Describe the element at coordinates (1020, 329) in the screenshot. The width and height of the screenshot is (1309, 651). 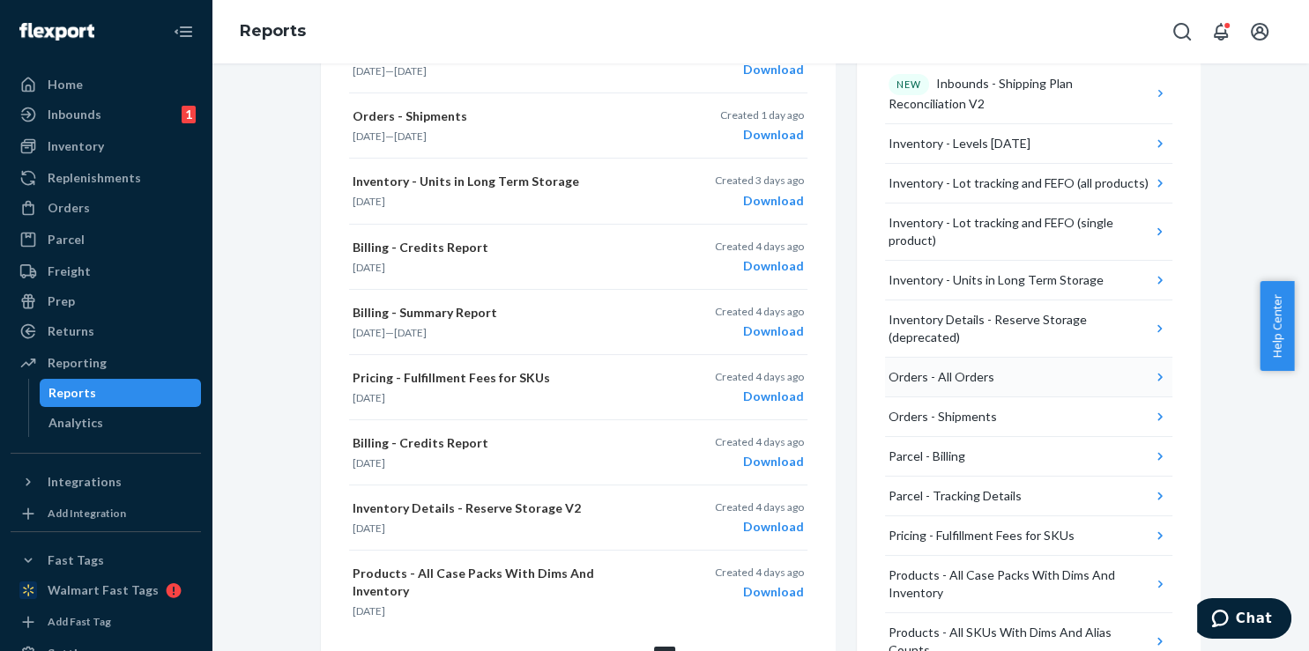
I see `div: Inventory Details - Reserve Storage (deprecated)` at that location.